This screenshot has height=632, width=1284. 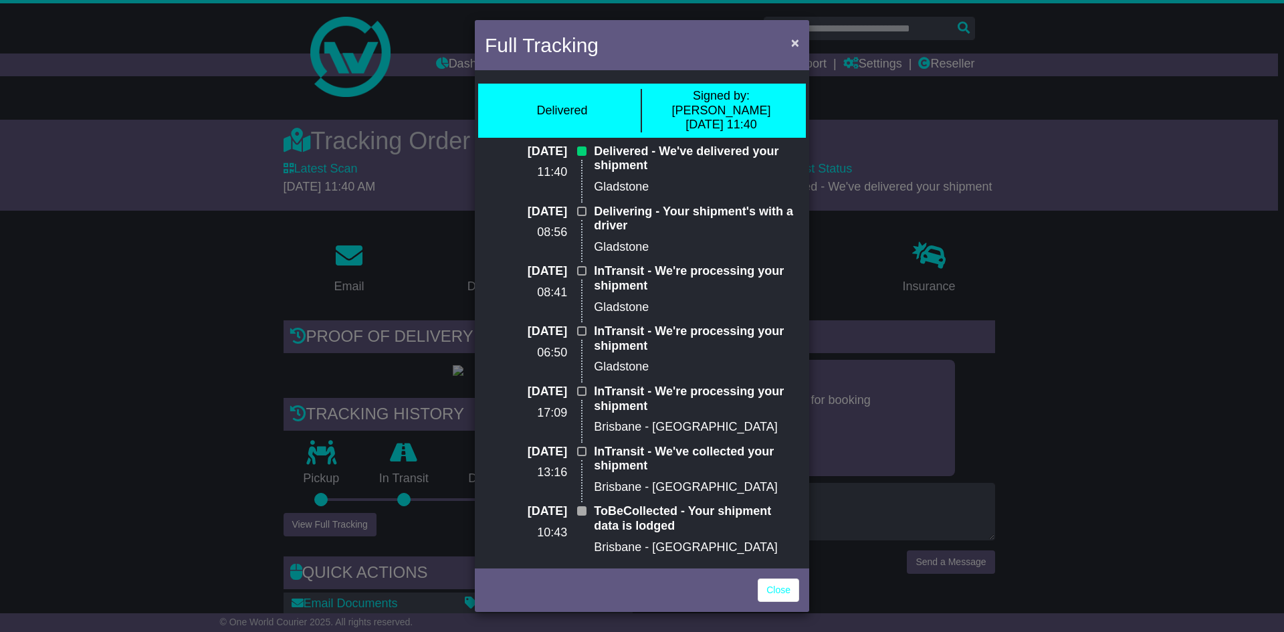 What do you see at coordinates (696, 518) in the screenshot?
I see `p: ToBeCollected - Your shipment data is lodged` at bounding box center [696, 518].